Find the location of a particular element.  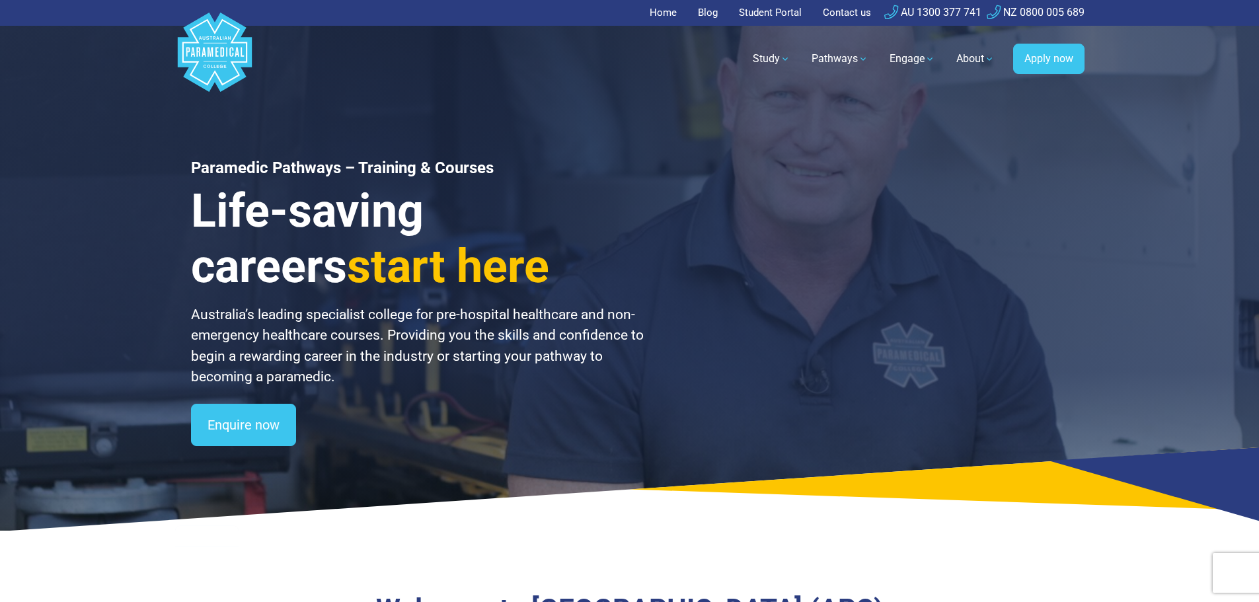

a: NZ 0800 005 689 is located at coordinates (1036, 12).